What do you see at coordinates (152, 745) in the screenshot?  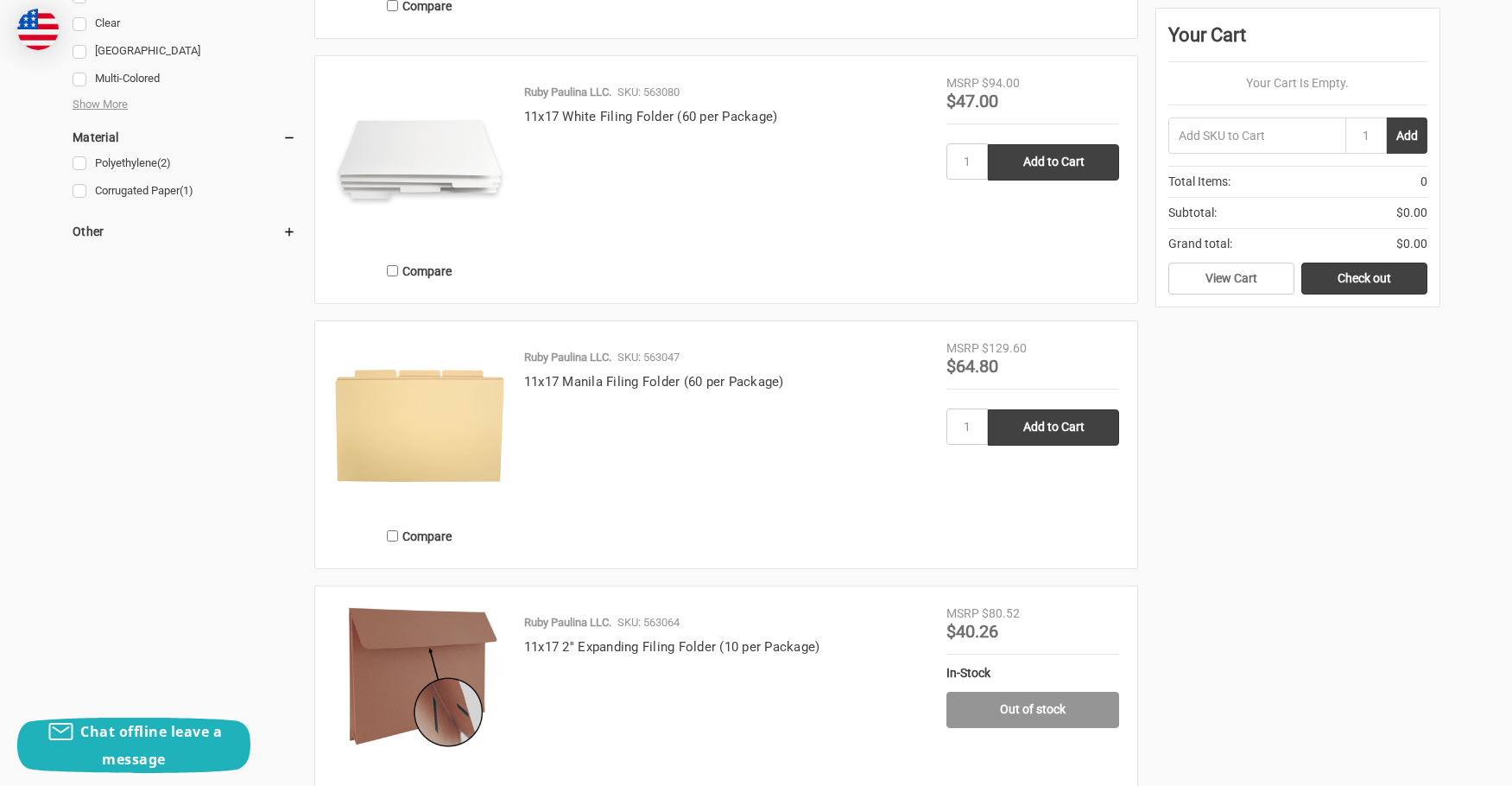 I see `span: Chat offline leave a message` at bounding box center [152, 745].